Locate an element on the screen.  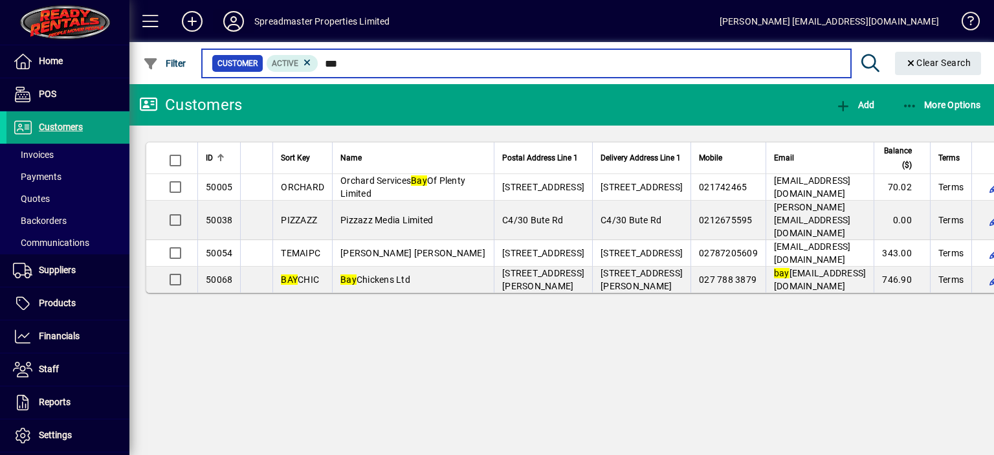
a: POS is located at coordinates (68, 94).